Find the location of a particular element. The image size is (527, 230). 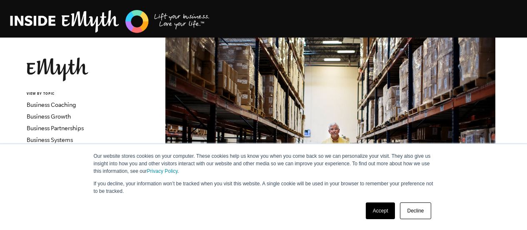

img: EMyth is located at coordinates (58, 69).